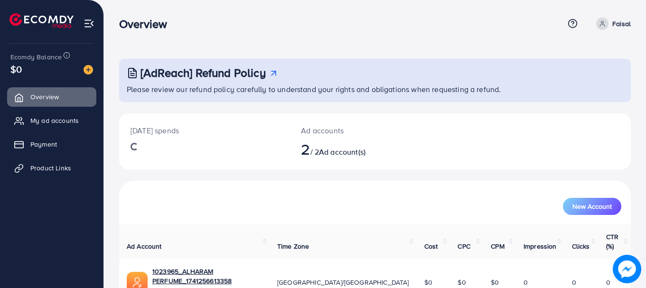  I want to click on a: My ad accounts, so click(52, 120).